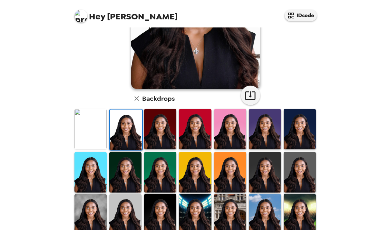 The height and width of the screenshot is (230, 391). What do you see at coordinates (97, 16) in the screenshot?
I see `span: Hey` at bounding box center [97, 16].